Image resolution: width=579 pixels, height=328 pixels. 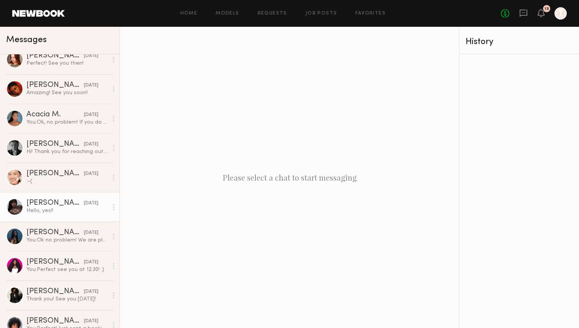 What do you see at coordinates (26, 40) in the screenshot?
I see `span: Messages` at bounding box center [26, 40].